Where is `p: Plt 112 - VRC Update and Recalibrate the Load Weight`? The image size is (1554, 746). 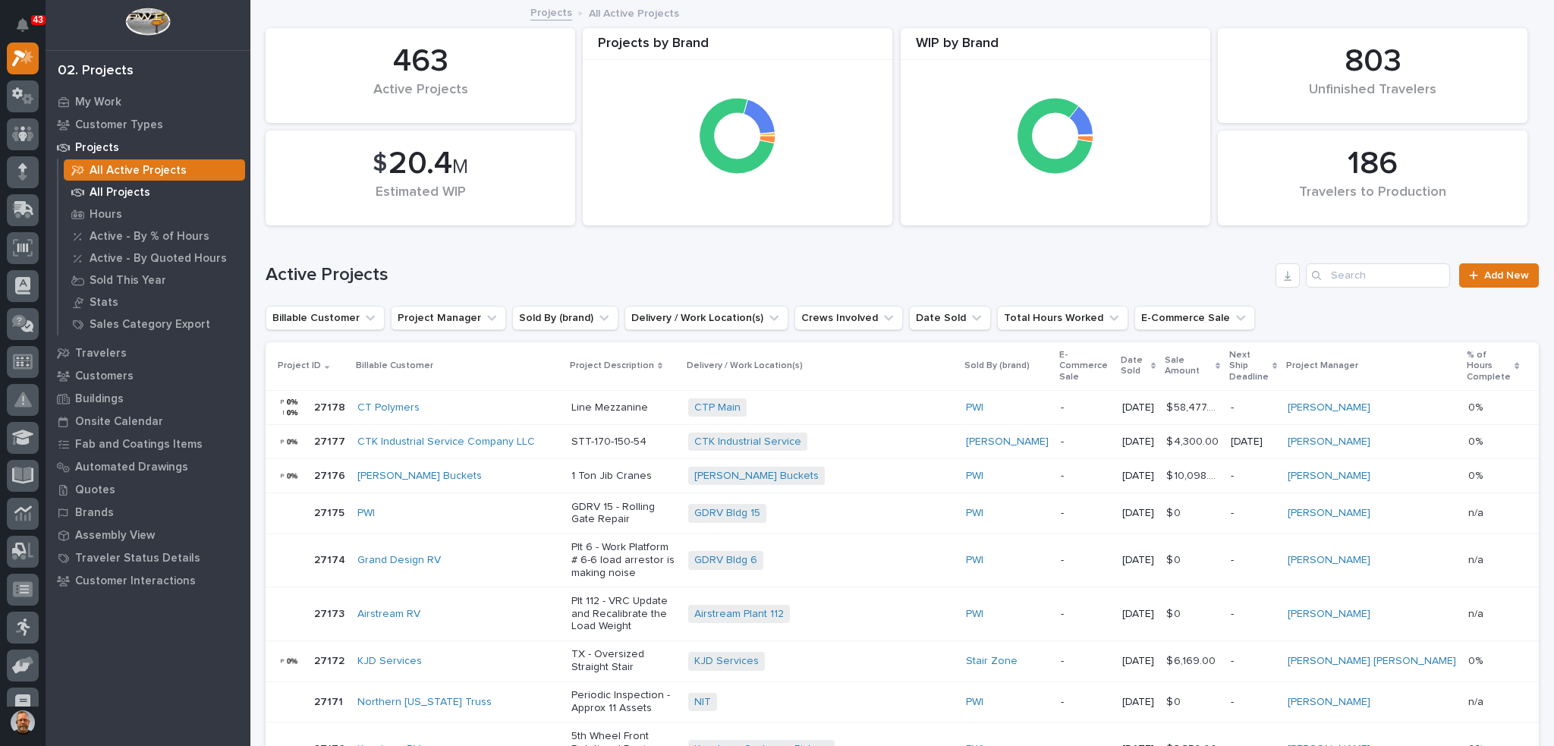 p: Plt 112 - VRC Update and Recalibrate the Load Weight is located at coordinates (624, 614).